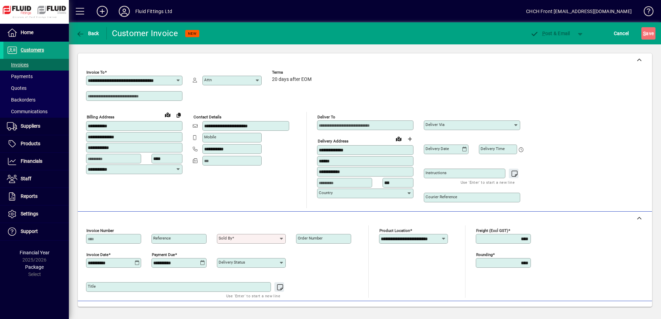 The width and height of the screenshot is (661, 319). Describe the element at coordinates (435, 125) in the screenshot. I see `mat-label: Deliver via` at that location.